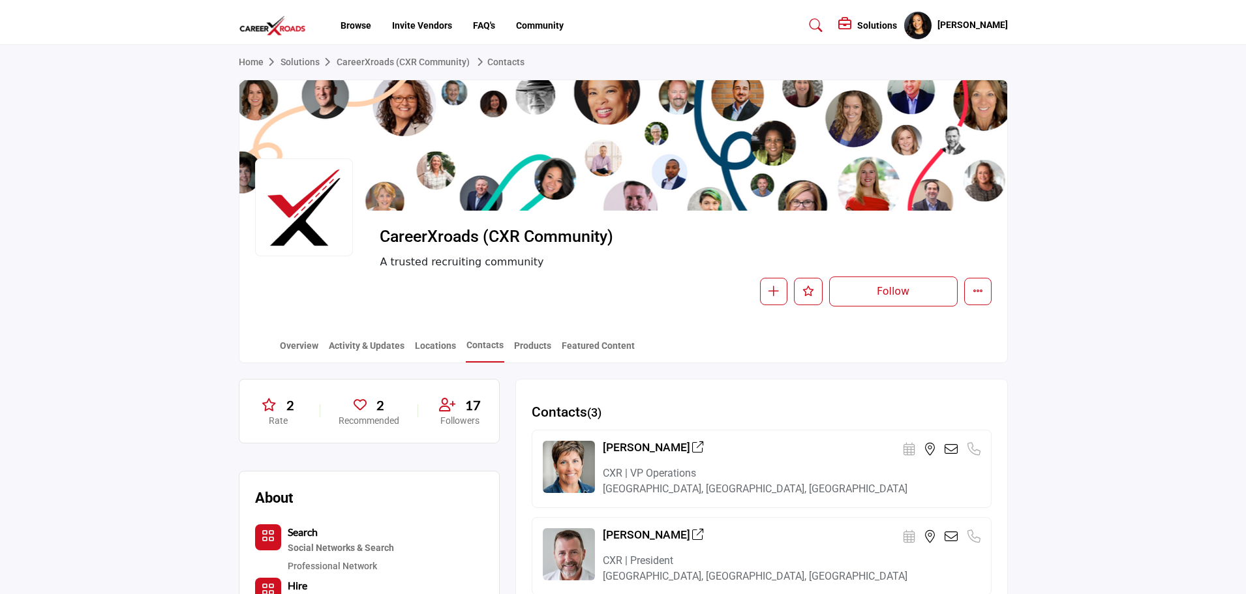  What do you see at coordinates (918, 25) in the screenshot?
I see `button: Show hide supplier dropdown` at bounding box center [918, 25].